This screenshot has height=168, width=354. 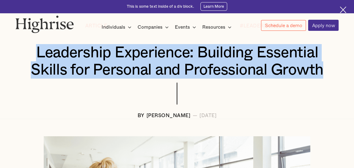 What do you see at coordinates (214, 27) in the screenshot?
I see `div: Resources` at bounding box center [214, 27].